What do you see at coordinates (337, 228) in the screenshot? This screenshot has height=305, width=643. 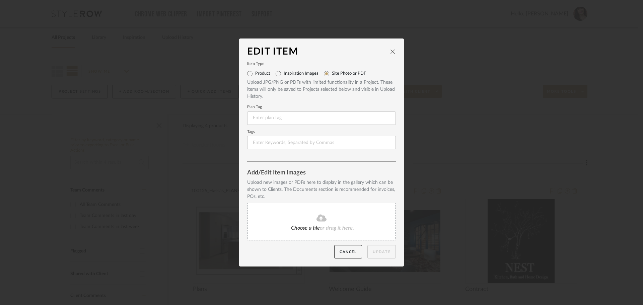 I see `span: or drag it here.` at bounding box center [337, 228].